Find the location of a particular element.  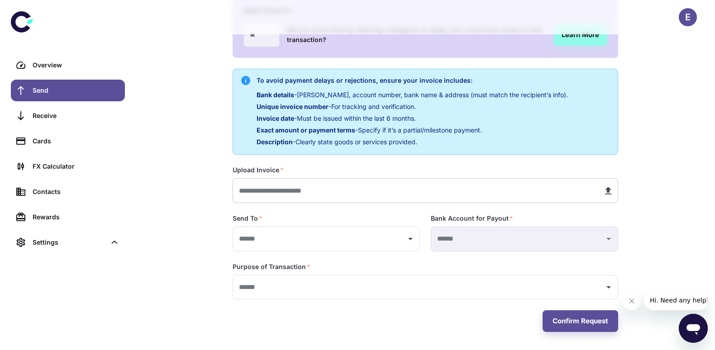

span: Description is located at coordinates (275, 142).